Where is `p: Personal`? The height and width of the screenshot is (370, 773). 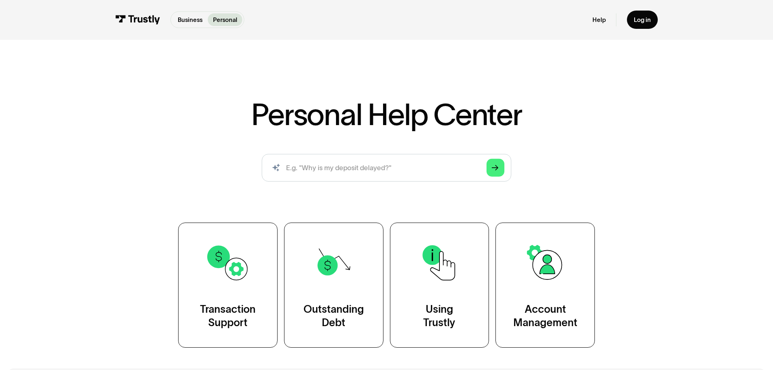
p: Personal is located at coordinates (225, 20).